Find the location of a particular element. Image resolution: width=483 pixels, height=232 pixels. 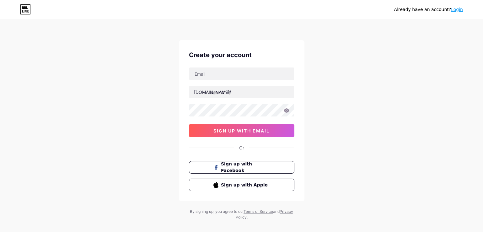

span: Sign up with Facebook is located at coordinates (245, 167).